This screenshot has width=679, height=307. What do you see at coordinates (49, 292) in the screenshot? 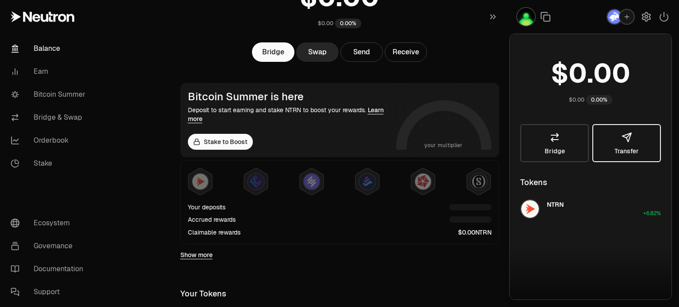
I see `a: Support` at bounding box center [49, 292].